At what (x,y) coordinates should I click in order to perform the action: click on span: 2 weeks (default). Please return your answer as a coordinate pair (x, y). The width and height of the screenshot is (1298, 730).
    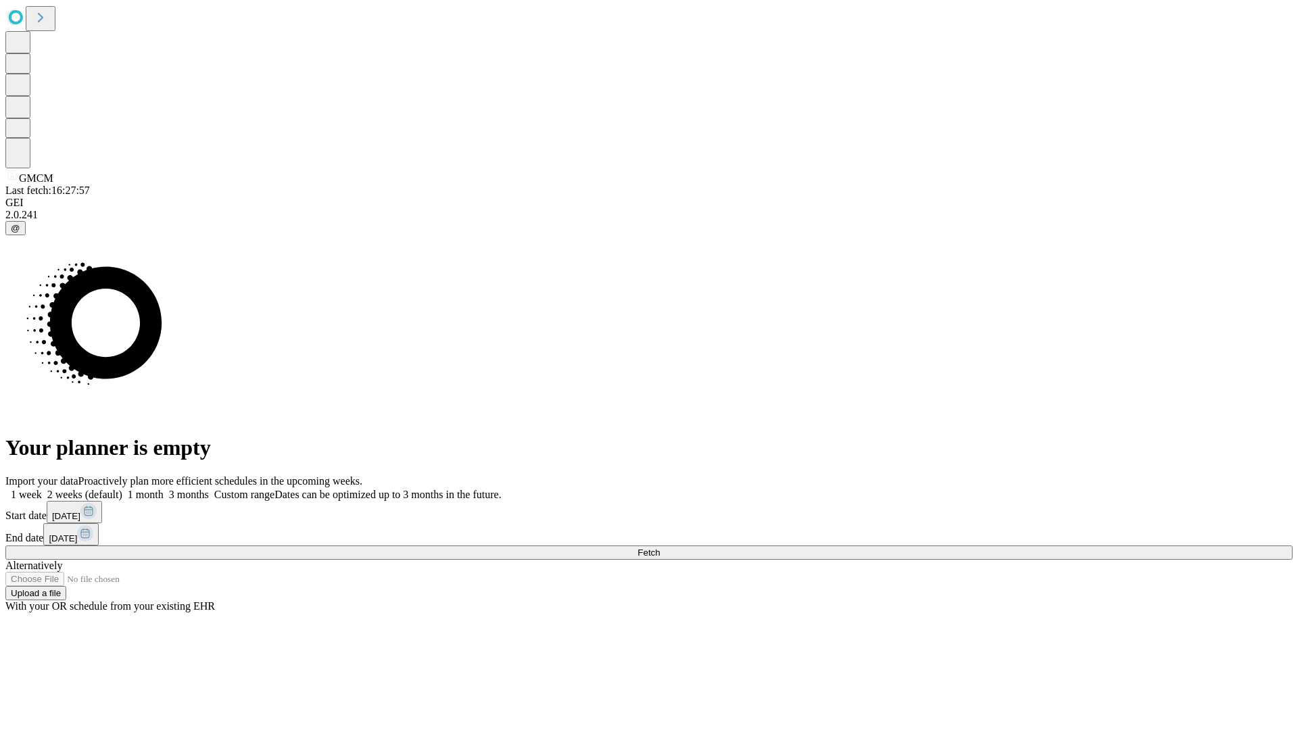
    Looking at the image, I should click on (85, 494).